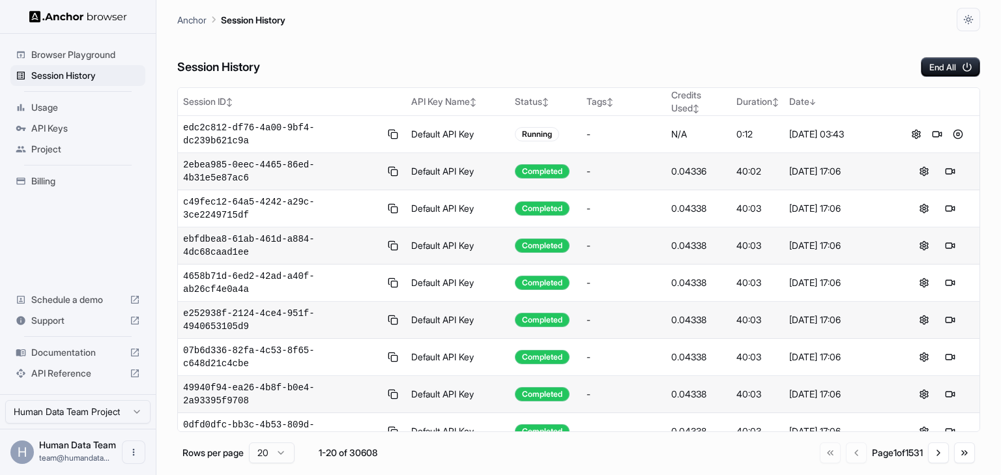 The image size is (1001, 475). What do you see at coordinates (282, 134) in the screenshot?
I see `span: edc2c812-df76-4a00-9bf4-dc239b621c9a` at bounding box center [282, 134].